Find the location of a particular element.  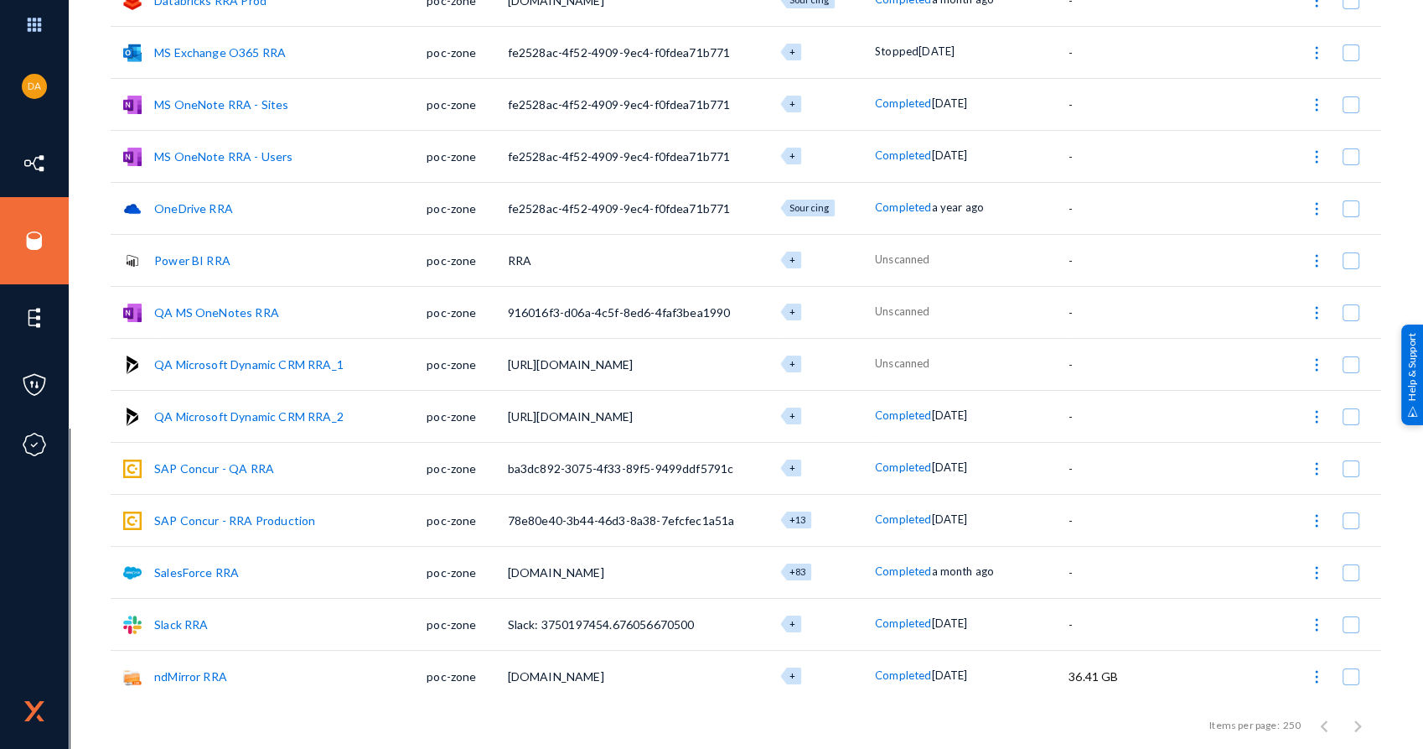

img: icon-policies.svg is located at coordinates (34, 385).